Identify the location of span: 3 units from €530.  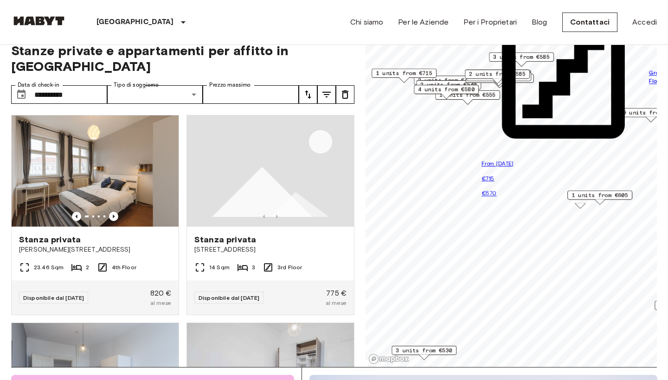
(424, 351).